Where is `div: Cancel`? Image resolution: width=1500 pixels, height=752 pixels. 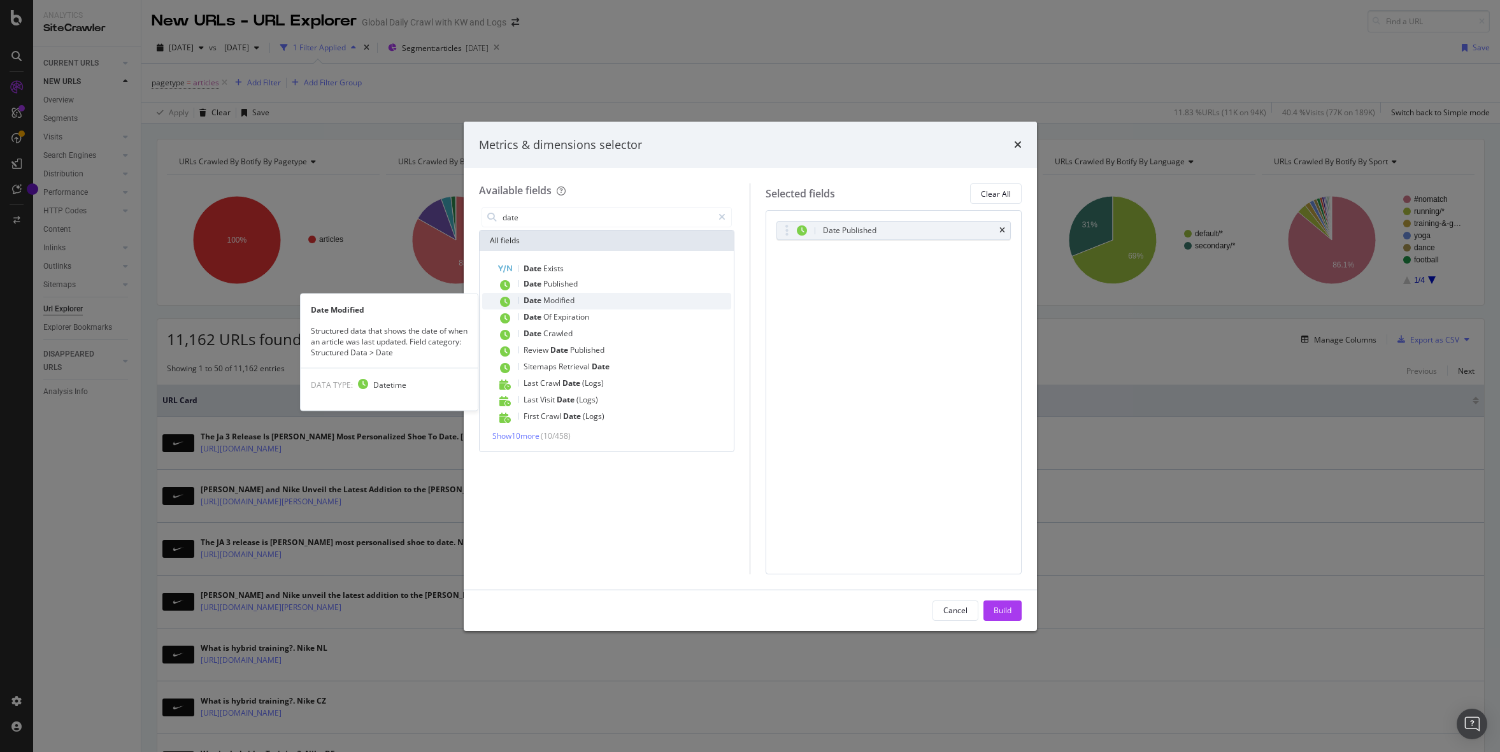 div: Cancel is located at coordinates (955, 610).